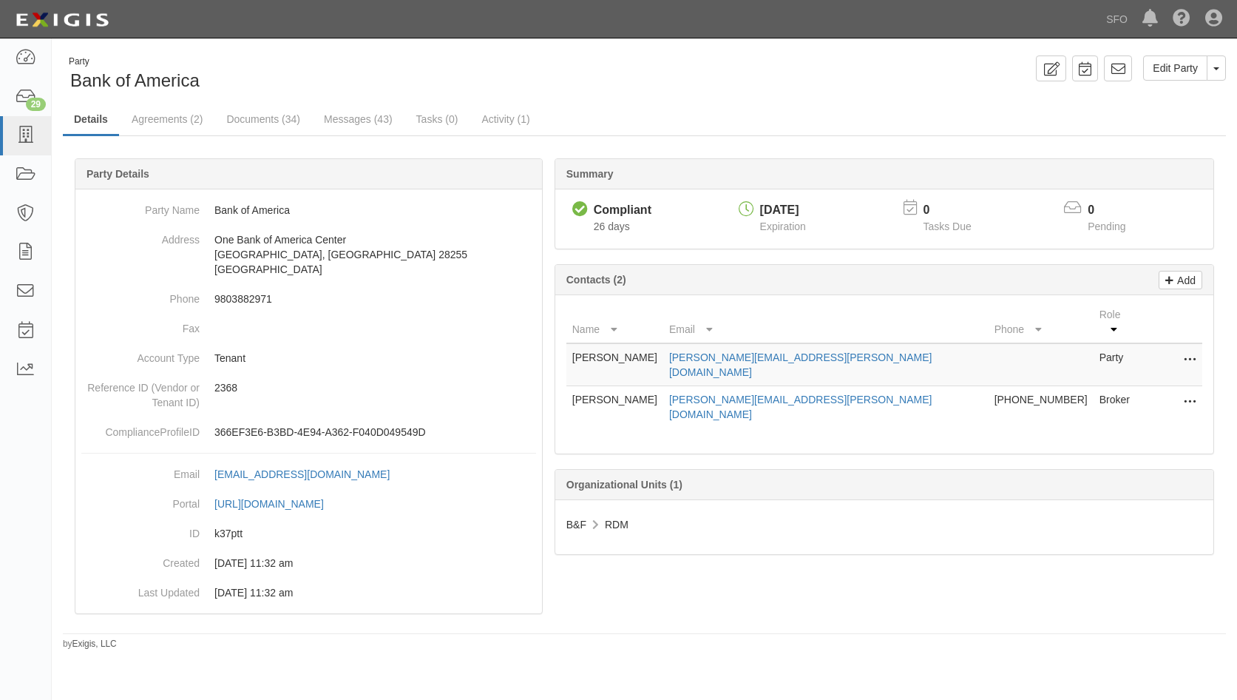  What do you see at coordinates (590, 174) in the screenshot?
I see `b: Summary` at bounding box center [590, 174].